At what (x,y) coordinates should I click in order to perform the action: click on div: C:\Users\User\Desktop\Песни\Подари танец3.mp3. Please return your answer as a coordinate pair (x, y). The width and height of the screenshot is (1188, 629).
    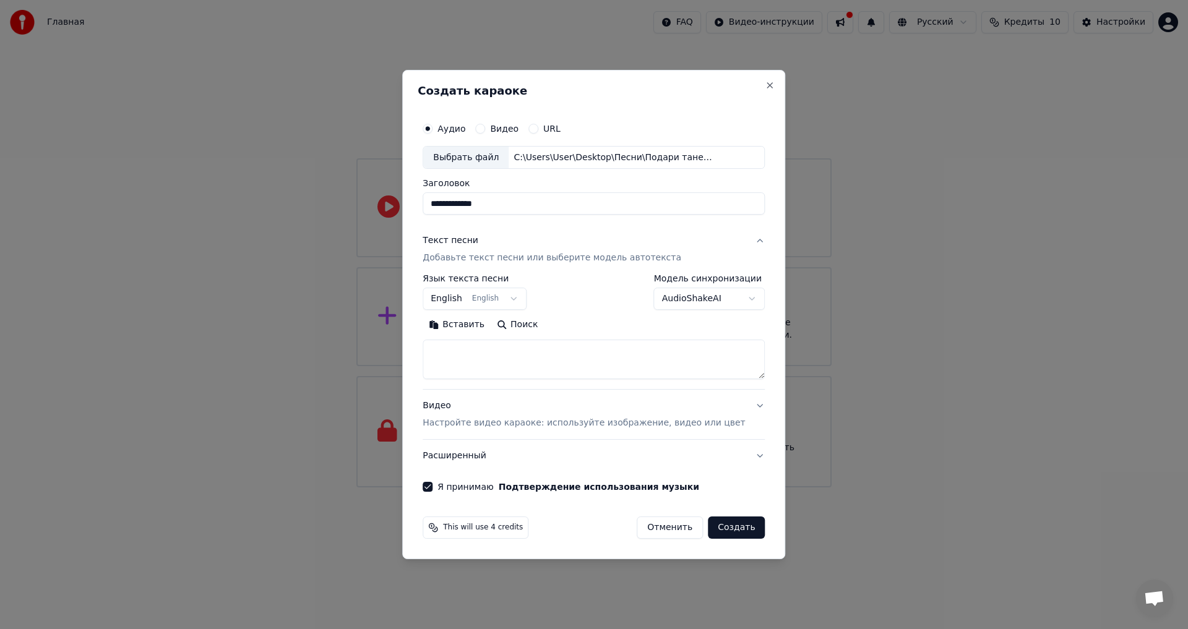
    Looking at the image, I should click on (614, 158).